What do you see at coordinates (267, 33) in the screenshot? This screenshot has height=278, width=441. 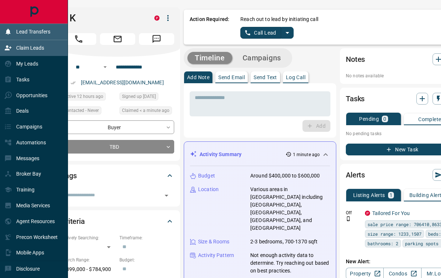 I see `div: split button` at bounding box center [267, 33].